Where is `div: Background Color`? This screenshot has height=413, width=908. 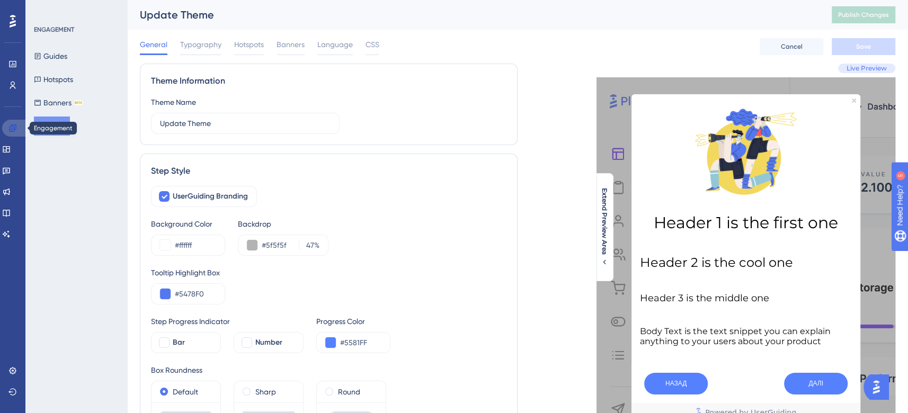 div: Background Color is located at coordinates (188, 224).